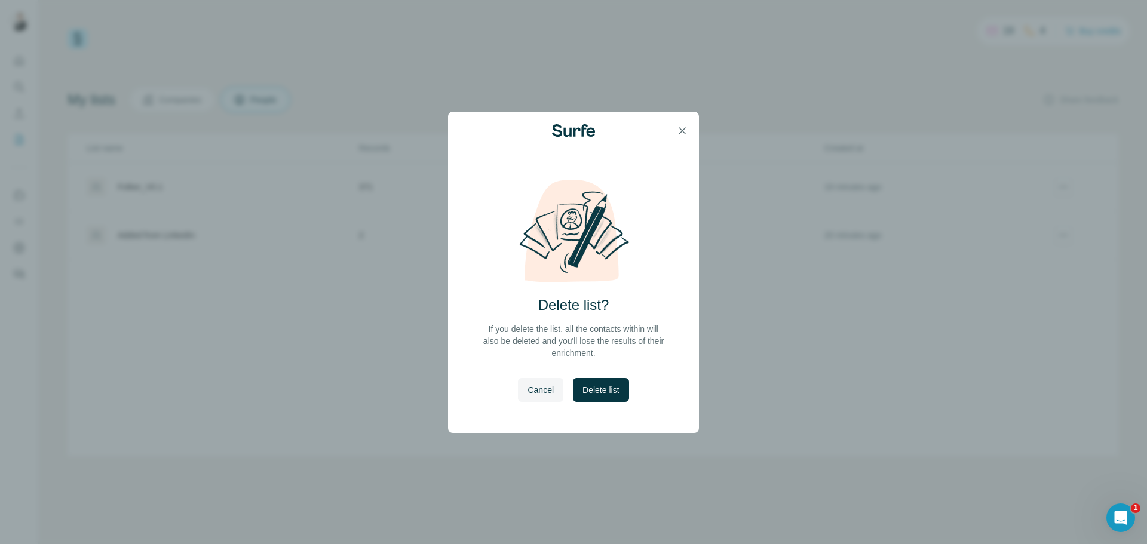  Describe the element at coordinates (540, 390) in the screenshot. I see `span: Cancel` at that location.